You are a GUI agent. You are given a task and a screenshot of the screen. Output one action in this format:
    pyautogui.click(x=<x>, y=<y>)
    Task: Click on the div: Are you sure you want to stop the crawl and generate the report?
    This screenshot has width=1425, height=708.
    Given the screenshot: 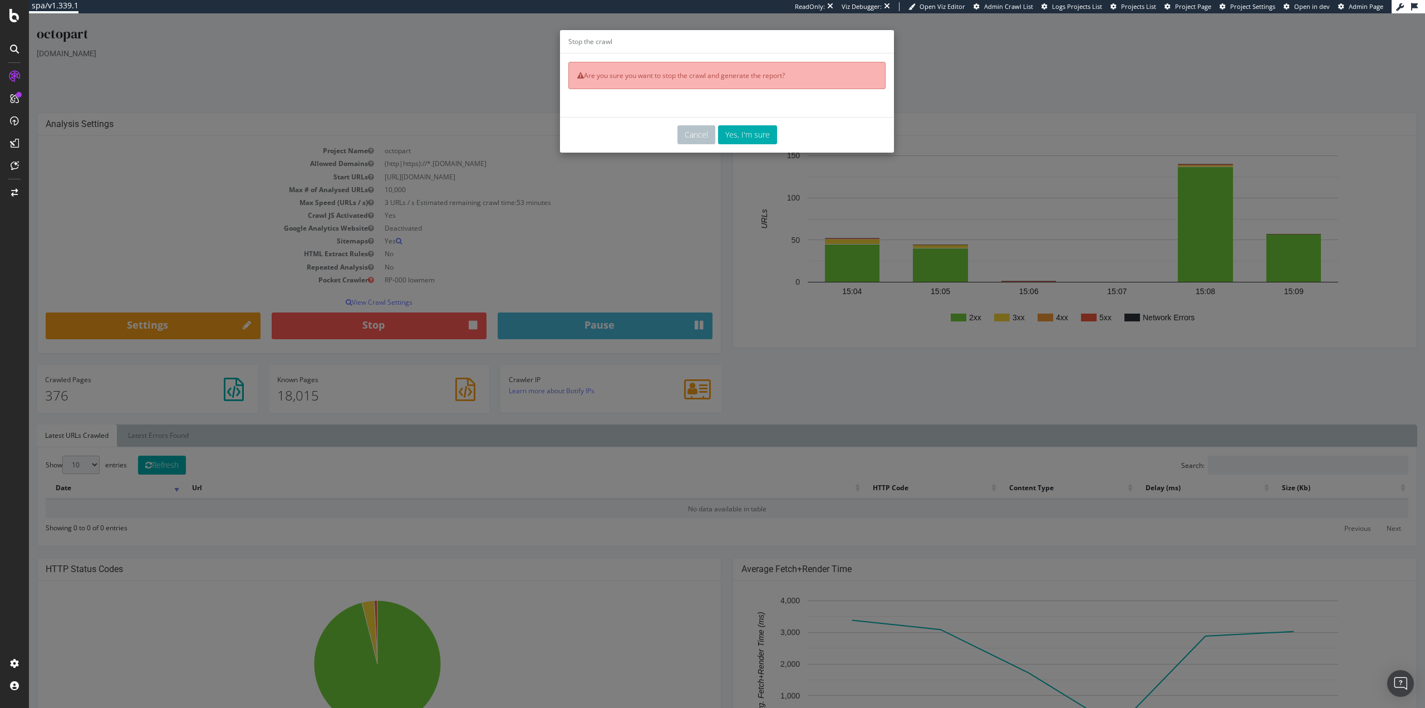 What is the action you would take?
    pyautogui.click(x=698, y=62)
    